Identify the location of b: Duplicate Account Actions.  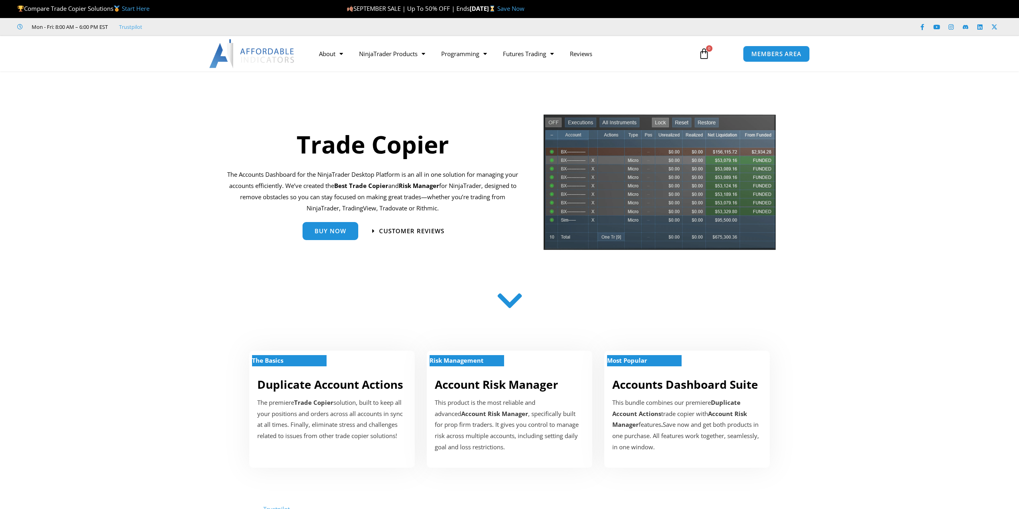
(676, 408).